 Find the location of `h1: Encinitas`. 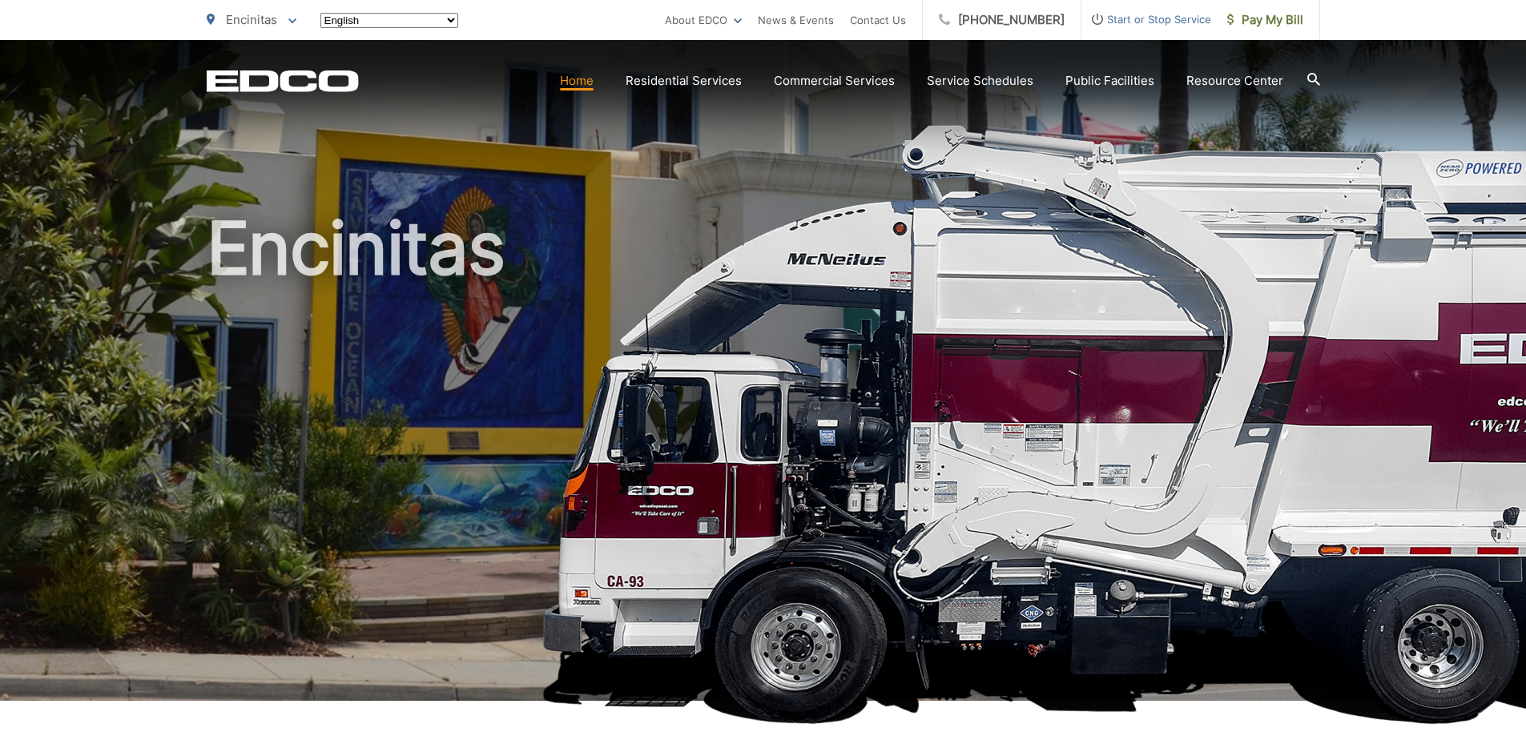

h1: Encinitas is located at coordinates (764, 462).